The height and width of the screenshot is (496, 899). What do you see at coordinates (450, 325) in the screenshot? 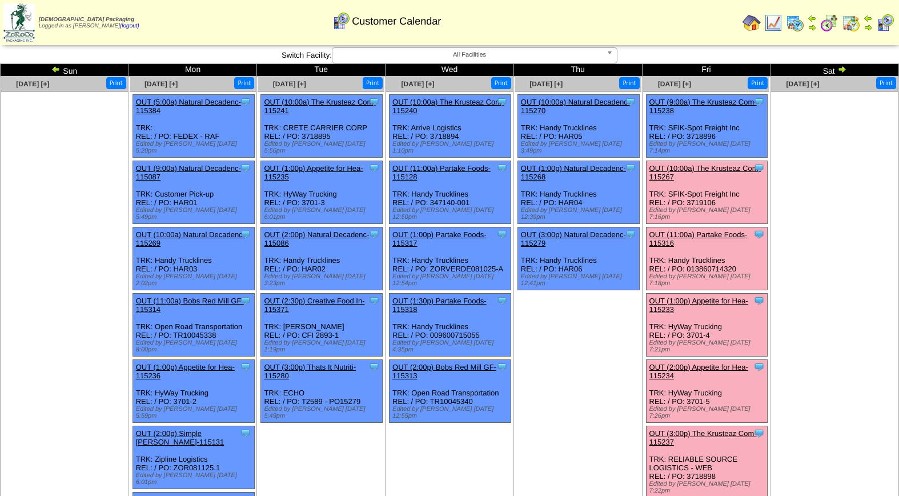
I see `div: TRK: Handy Trucklines REL: / PO: 009600715055` at bounding box center [450, 325].